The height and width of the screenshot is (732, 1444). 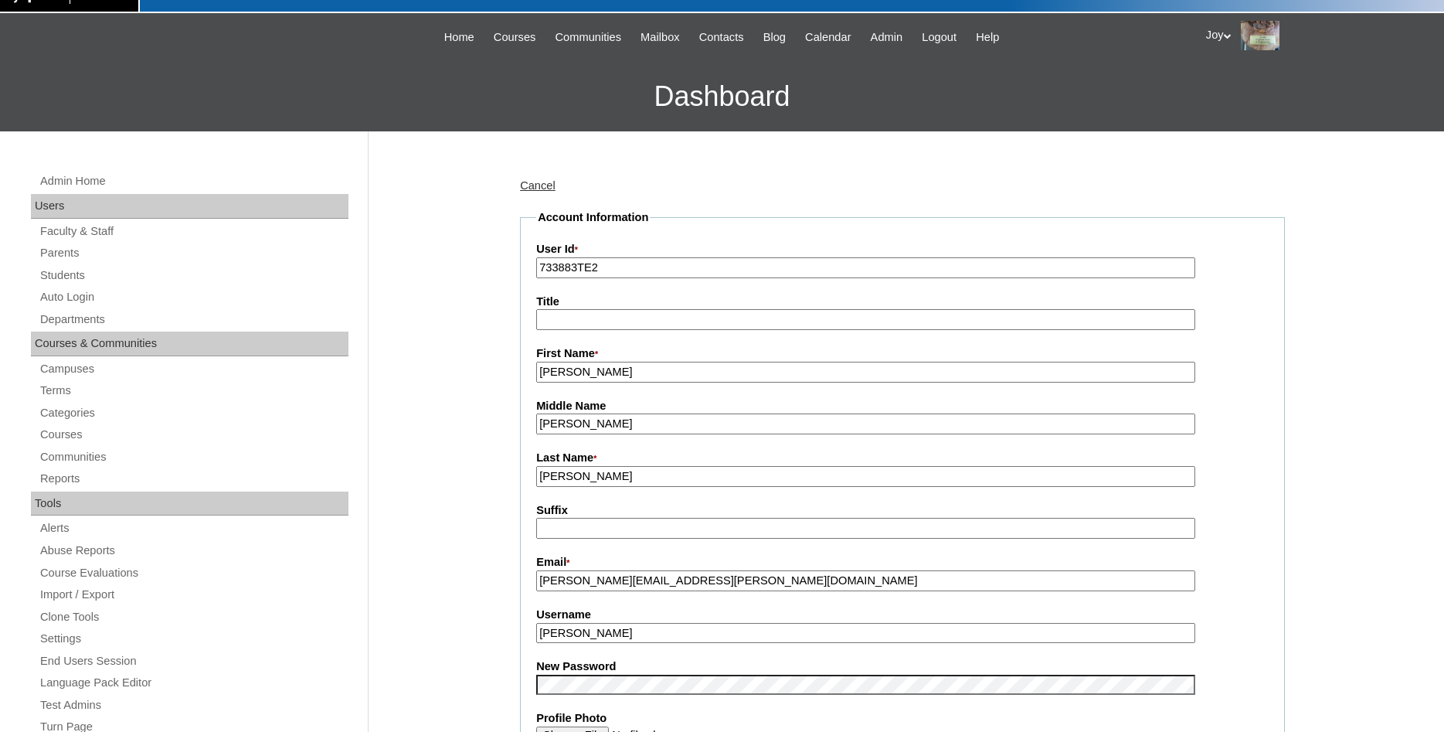 I want to click on a: Import / Export, so click(x=193, y=594).